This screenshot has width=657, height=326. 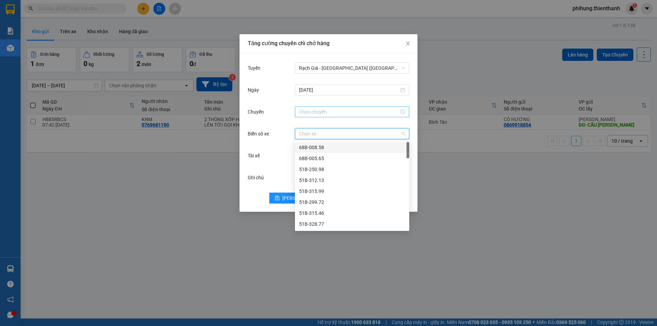 What do you see at coordinates (350, 134) in the screenshot?
I see `input: Biển số xe` at bounding box center [350, 134].